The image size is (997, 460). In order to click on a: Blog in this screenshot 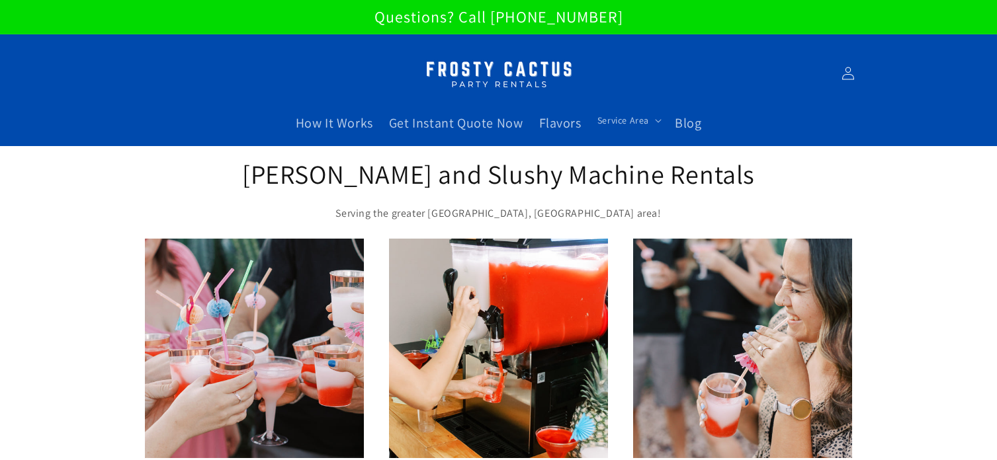, I will do `click(688, 123)`.